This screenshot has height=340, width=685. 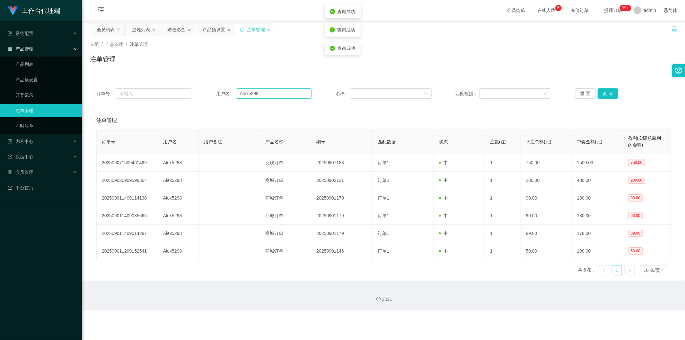 I want to click on span: 产品名称, so click(x=274, y=142).